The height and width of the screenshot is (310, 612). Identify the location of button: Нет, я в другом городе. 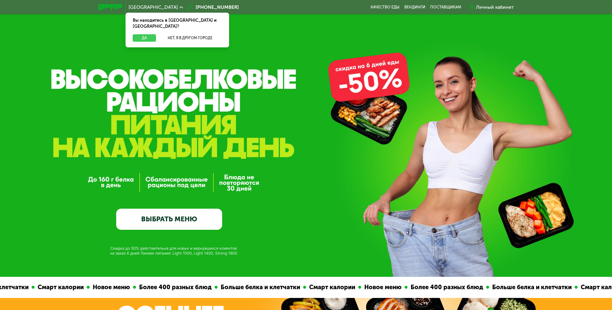
(190, 38).